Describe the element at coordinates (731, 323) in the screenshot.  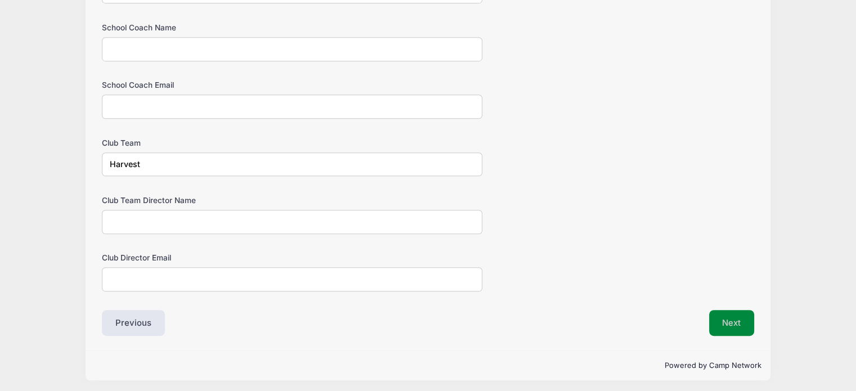
I see `button: Next` at that location.